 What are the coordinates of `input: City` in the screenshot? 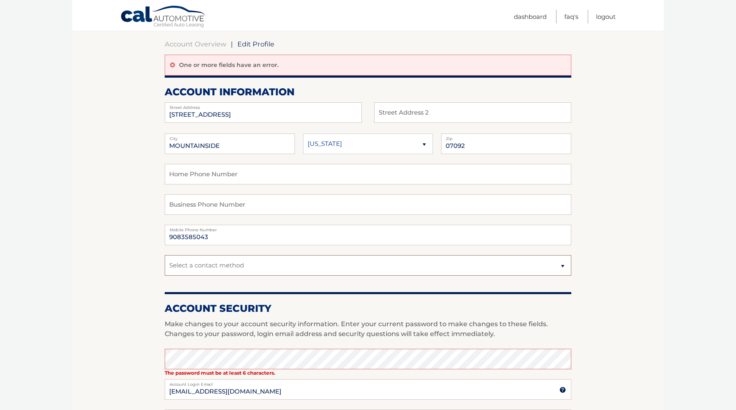 It's located at (230, 144).